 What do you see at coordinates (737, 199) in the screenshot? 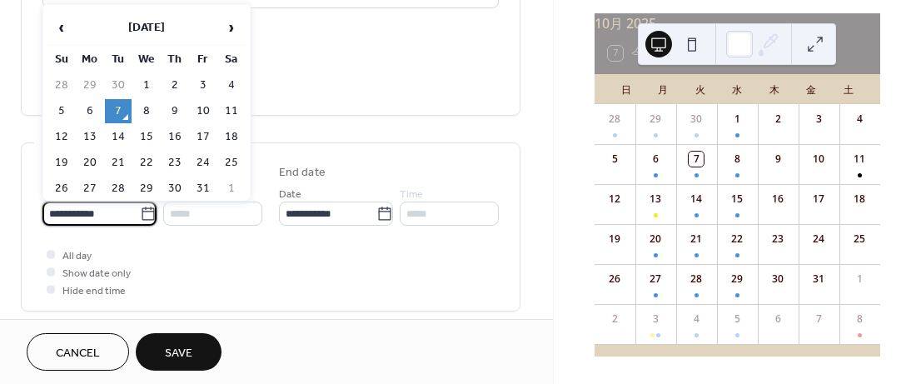
I see `div: 15` at bounding box center [737, 199].